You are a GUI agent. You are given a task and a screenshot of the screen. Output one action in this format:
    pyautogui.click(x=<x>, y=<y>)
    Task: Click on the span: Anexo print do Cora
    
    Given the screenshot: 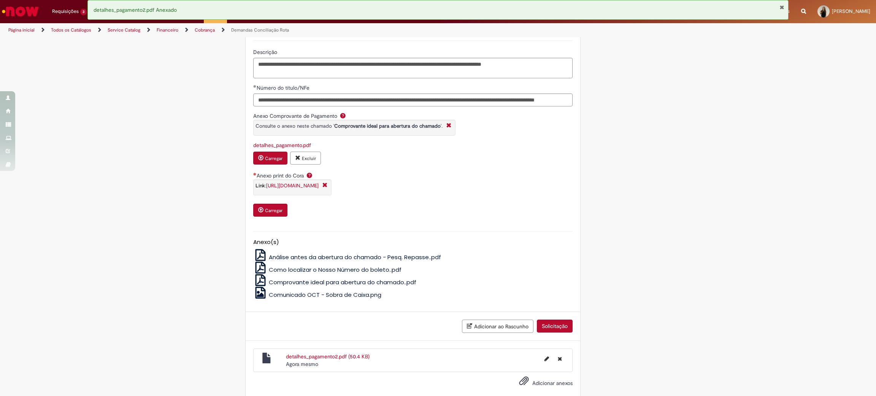 What is the action you would take?
    pyautogui.click(x=281, y=176)
    